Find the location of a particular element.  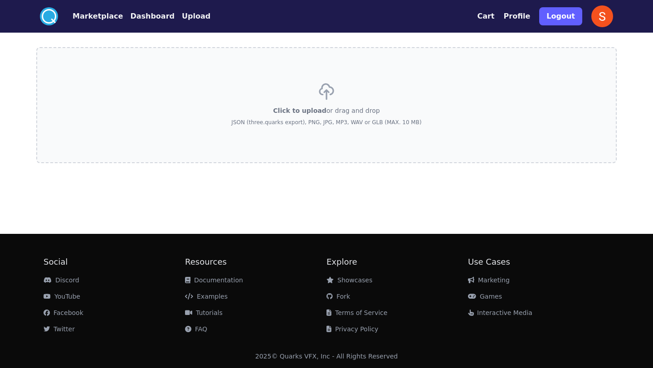

p: or drag and drop is located at coordinates (326, 111).